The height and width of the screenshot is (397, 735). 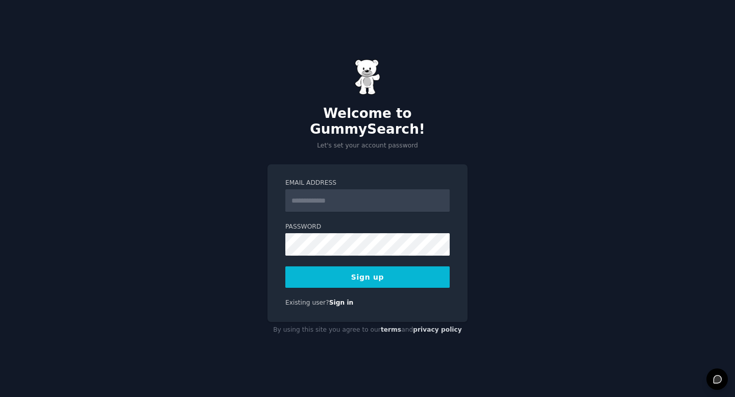 What do you see at coordinates (307, 303) in the screenshot?
I see `span: Existing user?` at bounding box center [307, 303].